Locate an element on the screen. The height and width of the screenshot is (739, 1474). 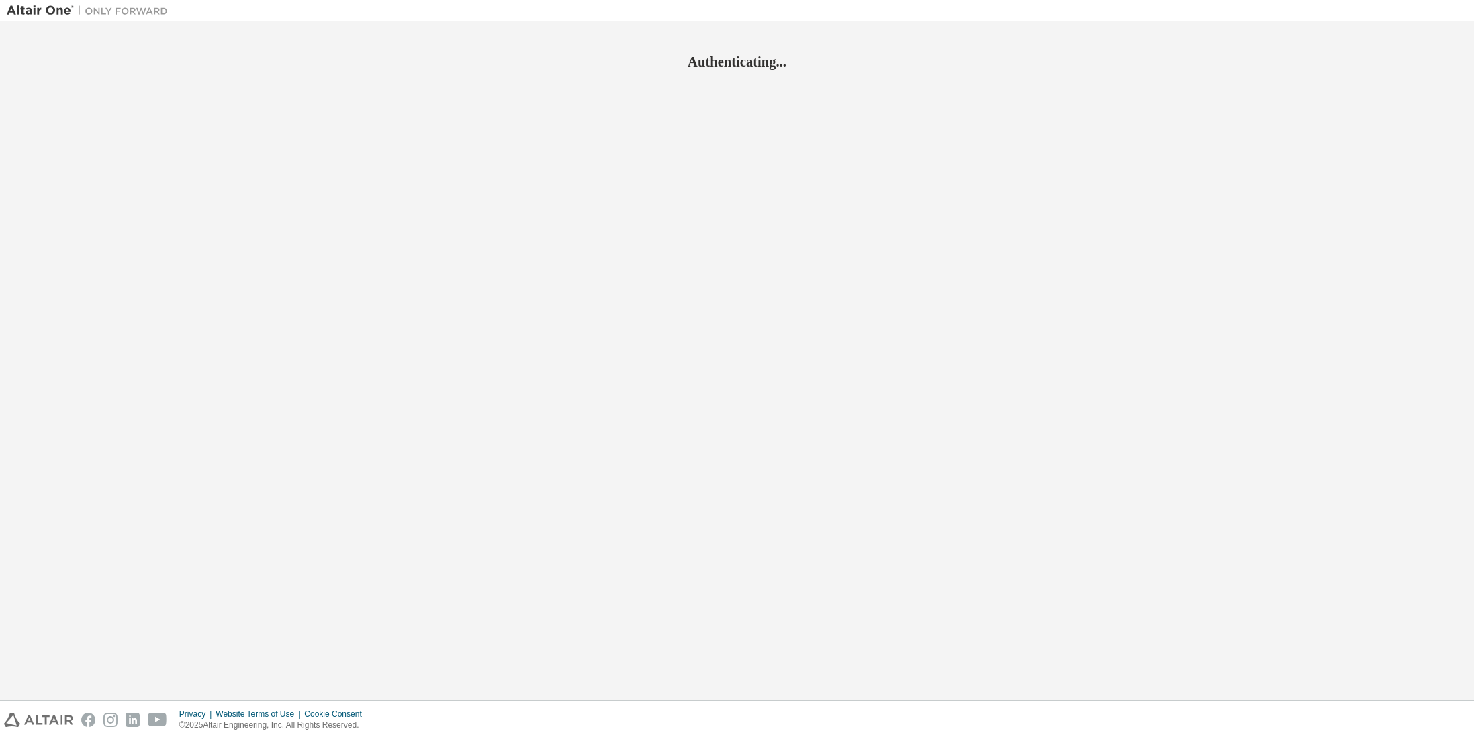
img: facebook.svg is located at coordinates (88, 719).